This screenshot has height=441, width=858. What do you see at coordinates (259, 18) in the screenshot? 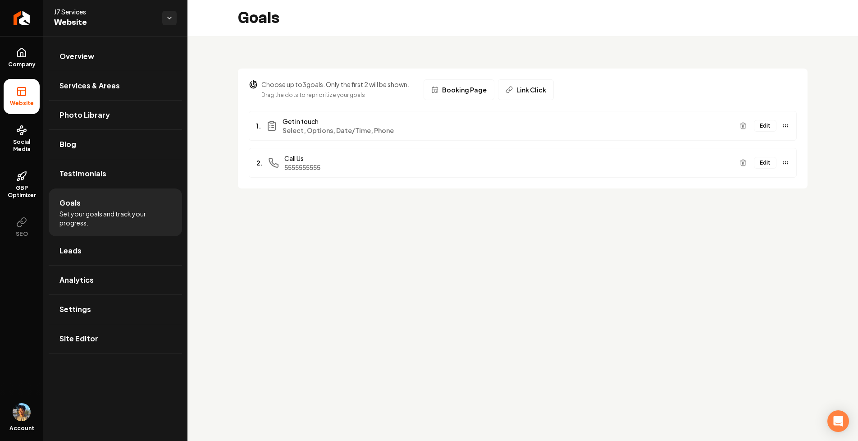
I see `h2: Goals` at bounding box center [259, 18].